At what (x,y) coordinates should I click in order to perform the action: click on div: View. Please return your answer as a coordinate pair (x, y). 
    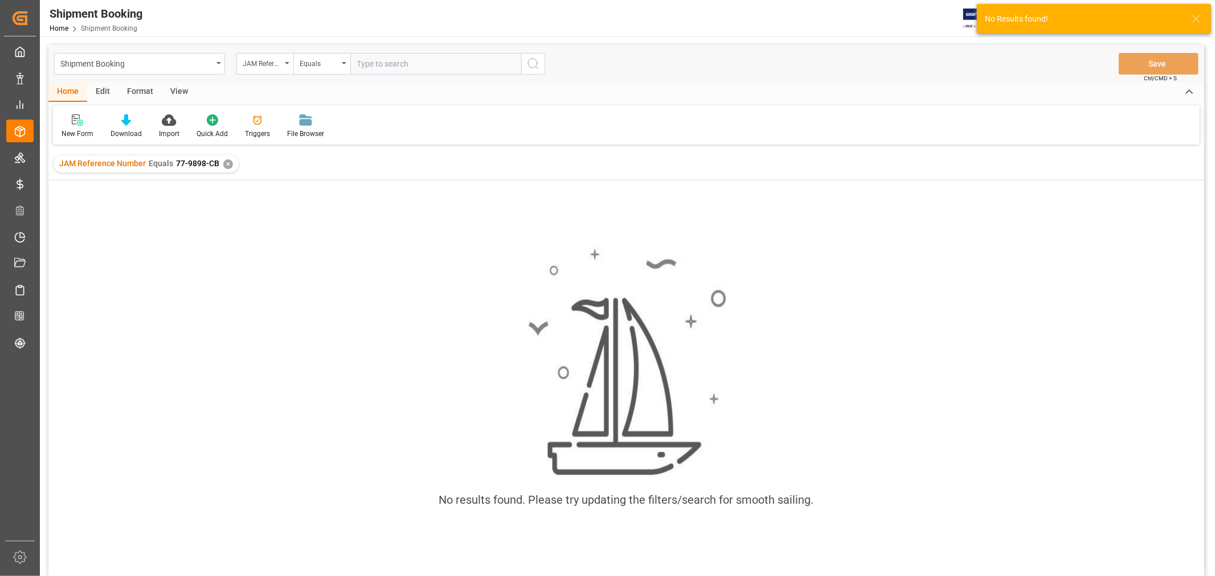
    Looking at the image, I should click on (179, 92).